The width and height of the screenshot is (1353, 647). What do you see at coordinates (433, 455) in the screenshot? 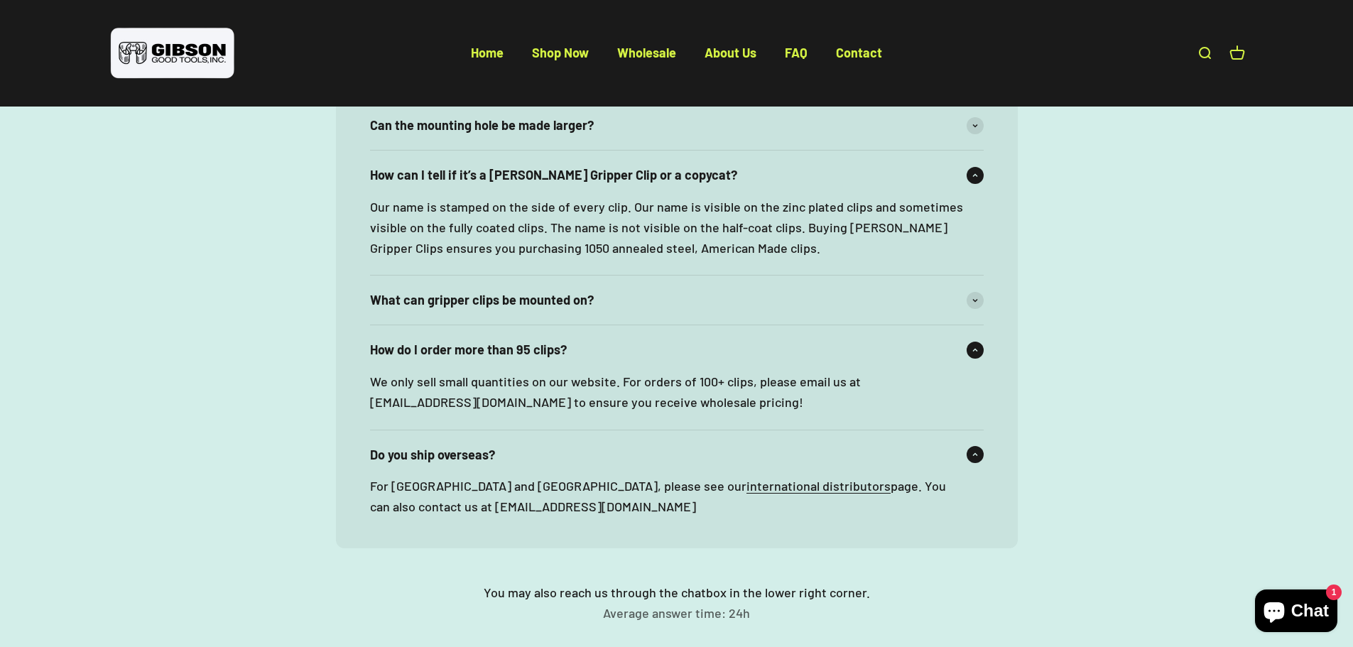
I see `span: Do you ship overseas?` at bounding box center [433, 455].